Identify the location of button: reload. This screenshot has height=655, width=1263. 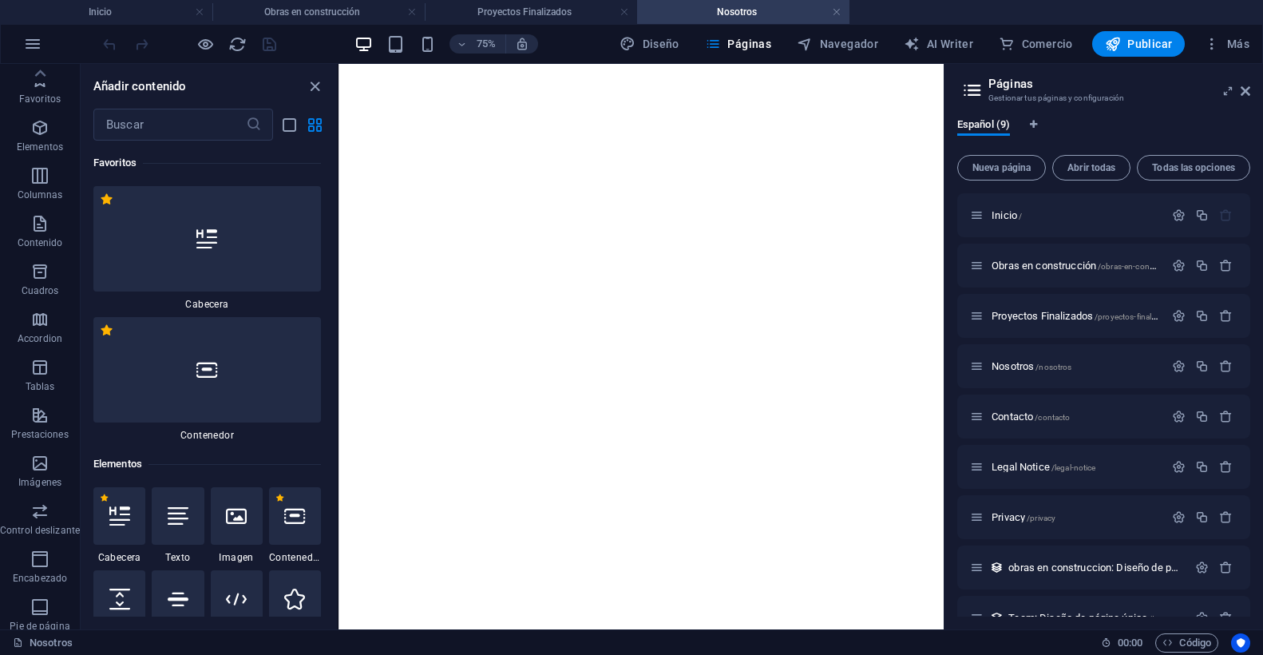
(237, 44).